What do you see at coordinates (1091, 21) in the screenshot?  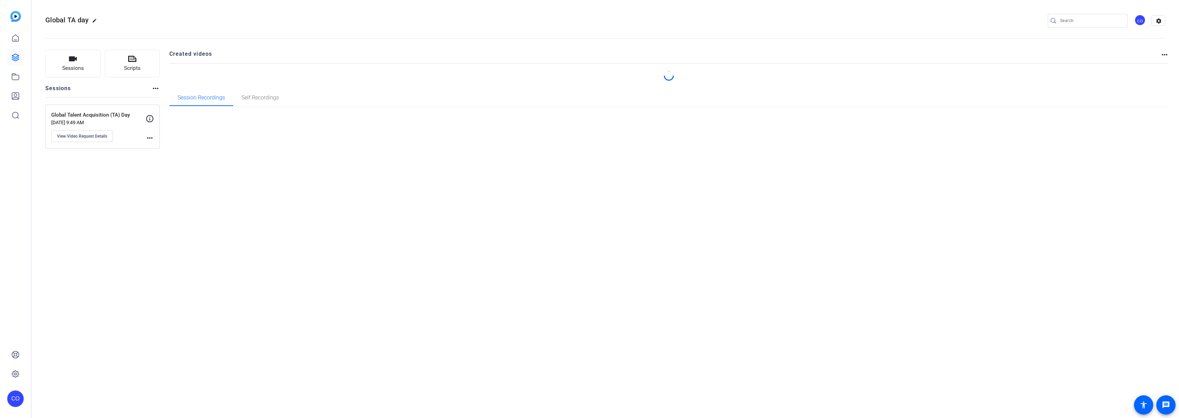 I see `input: Search` at bounding box center [1091, 21].